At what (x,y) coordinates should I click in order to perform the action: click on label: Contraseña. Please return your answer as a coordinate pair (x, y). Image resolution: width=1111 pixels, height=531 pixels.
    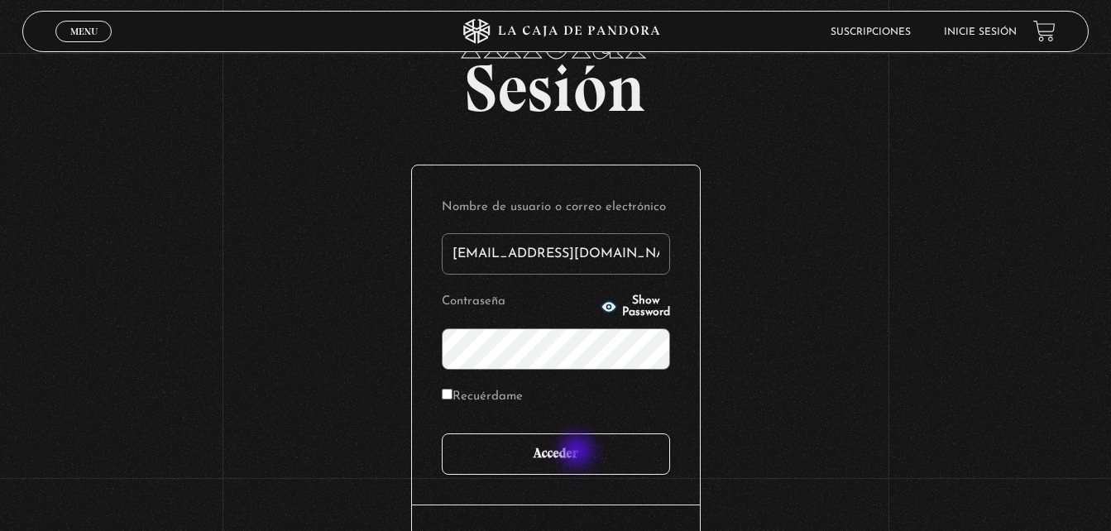
    Looking at the image, I should click on (519, 302).